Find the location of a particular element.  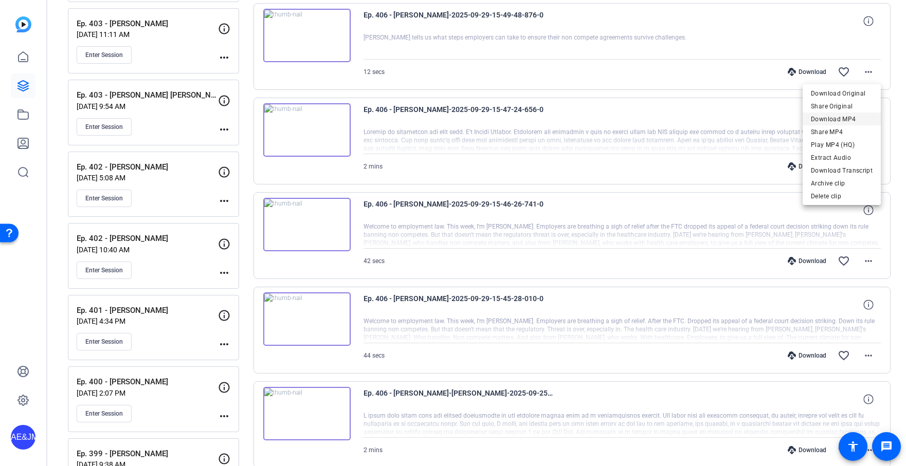

span: Download Original is located at coordinates (842, 94).